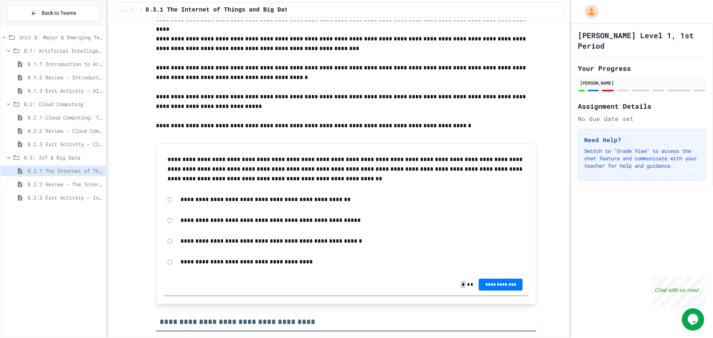 Image resolution: width=713 pixels, height=338 pixels. What do you see at coordinates (63, 157) in the screenshot?
I see `span: 8.3: IoT & Big Data` at bounding box center [63, 157].